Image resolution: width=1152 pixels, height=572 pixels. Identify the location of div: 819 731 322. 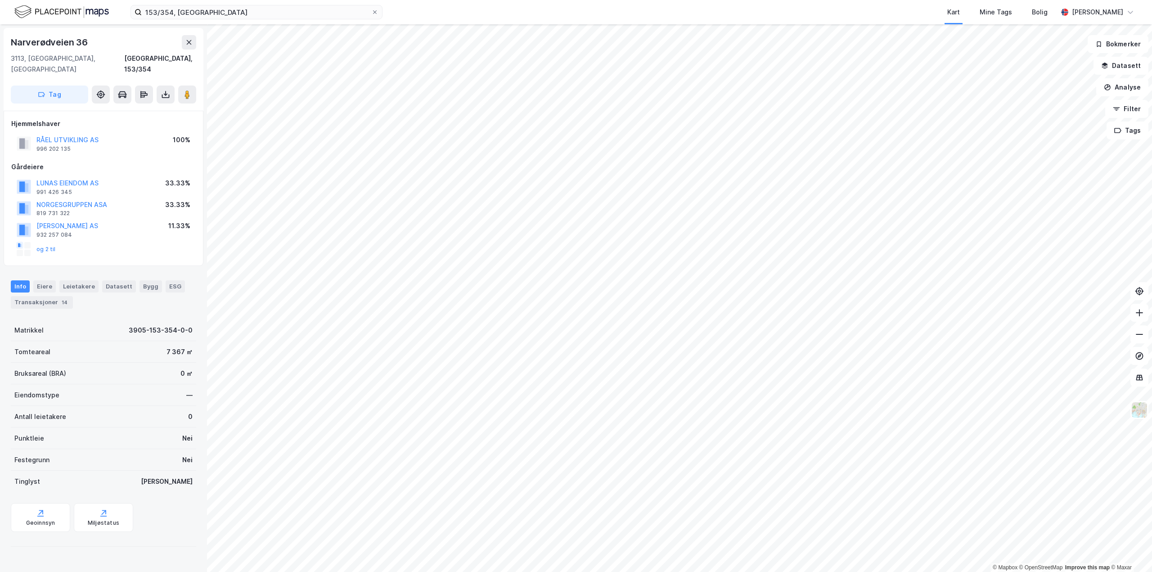
(53, 213).